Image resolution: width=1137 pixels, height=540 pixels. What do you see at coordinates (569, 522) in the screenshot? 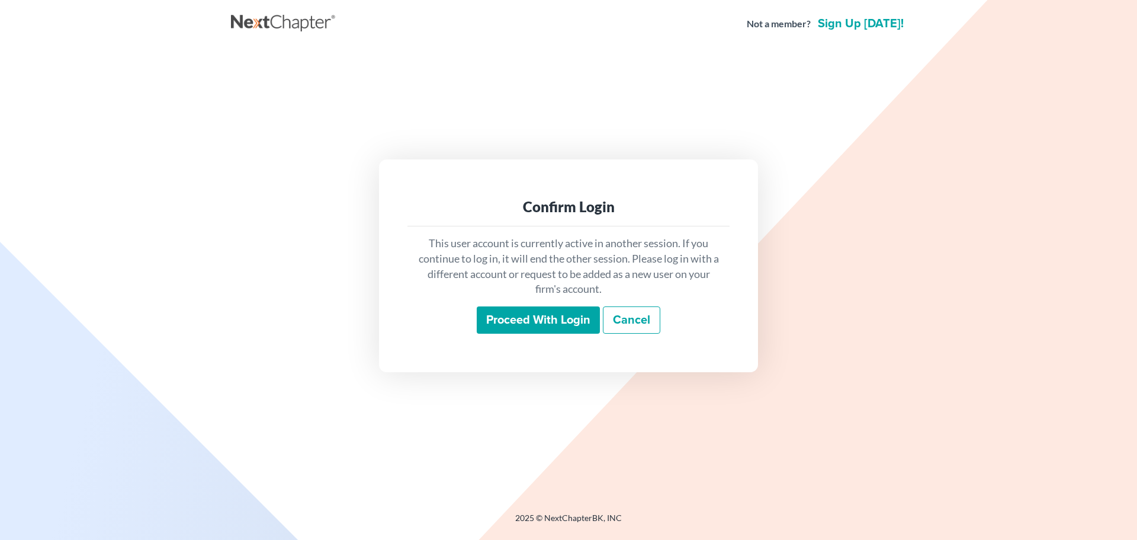
I see `div: 2025 © NextChapterBK, INC` at bounding box center [569, 522].